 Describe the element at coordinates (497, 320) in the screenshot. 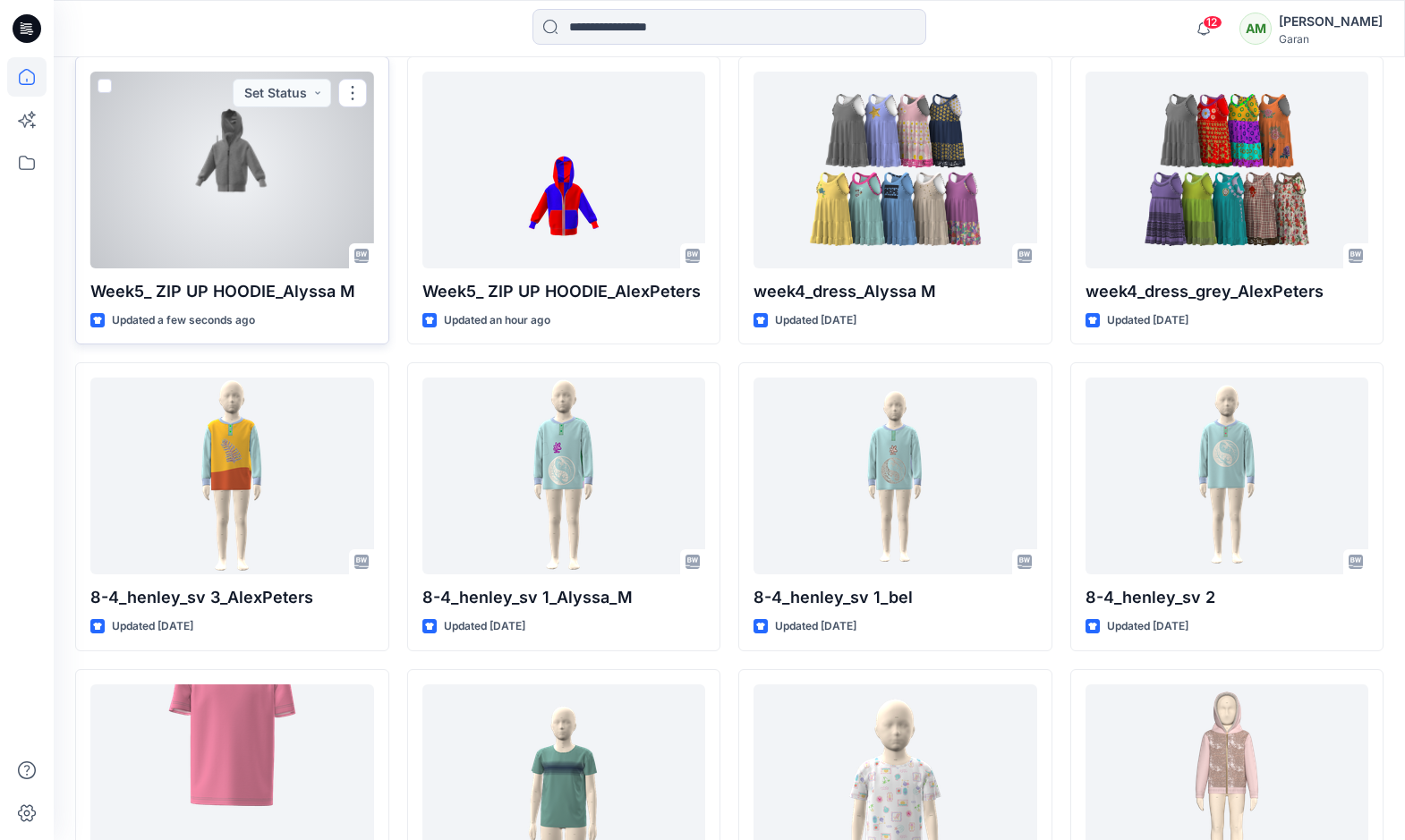

I see `p: Updated an hour ago` at that location.